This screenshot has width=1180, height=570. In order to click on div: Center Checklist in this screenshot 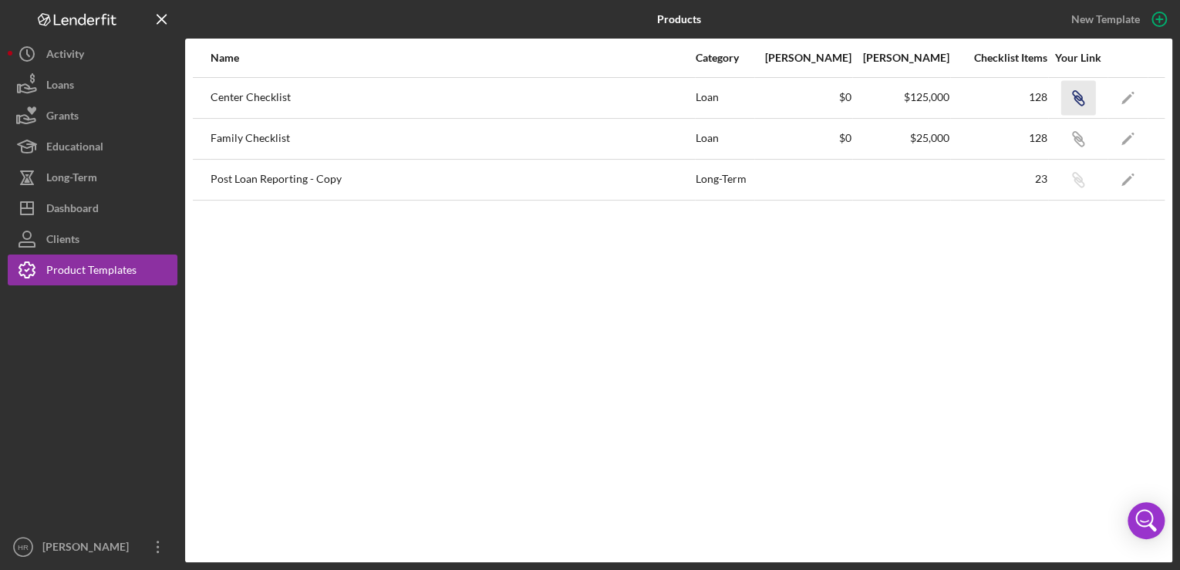, I will do `click(452, 98)`.